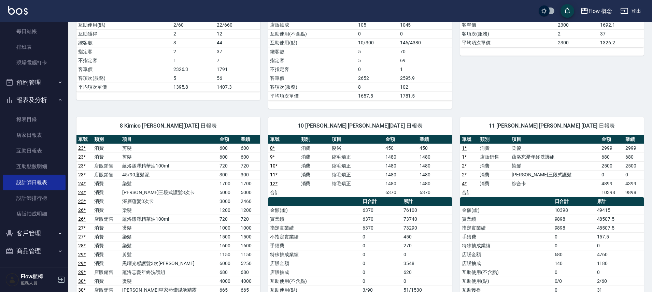 The width and height of the screenshot is (652, 292). I want to click on td: 指定客, so click(312, 60).